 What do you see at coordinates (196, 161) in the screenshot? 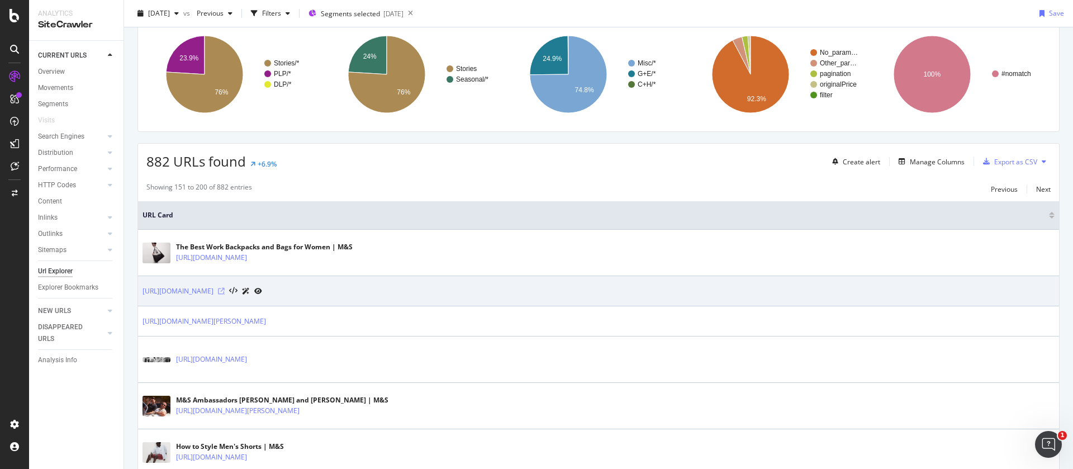
I see `span: 882 URLs found` at bounding box center [196, 161].